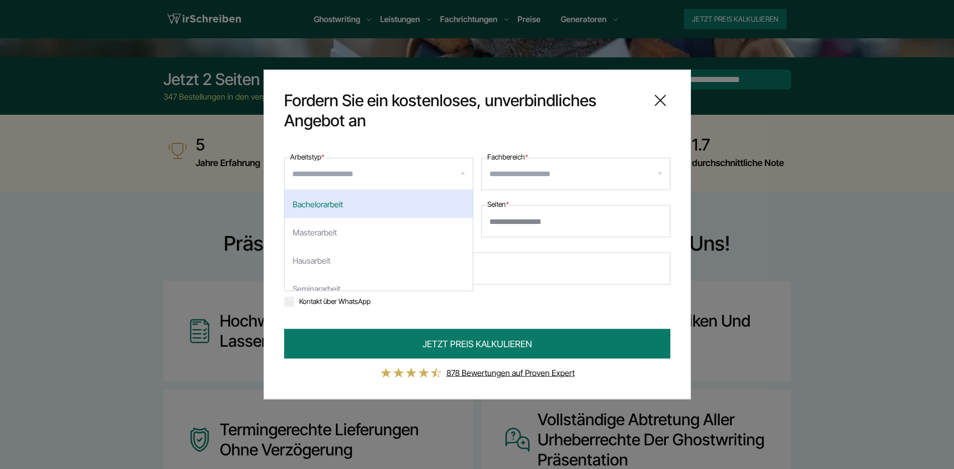 This screenshot has width=954, height=469. Describe the element at coordinates (477, 344) in the screenshot. I see `span: JETZT PREIS KALKULIEREN` at that location.